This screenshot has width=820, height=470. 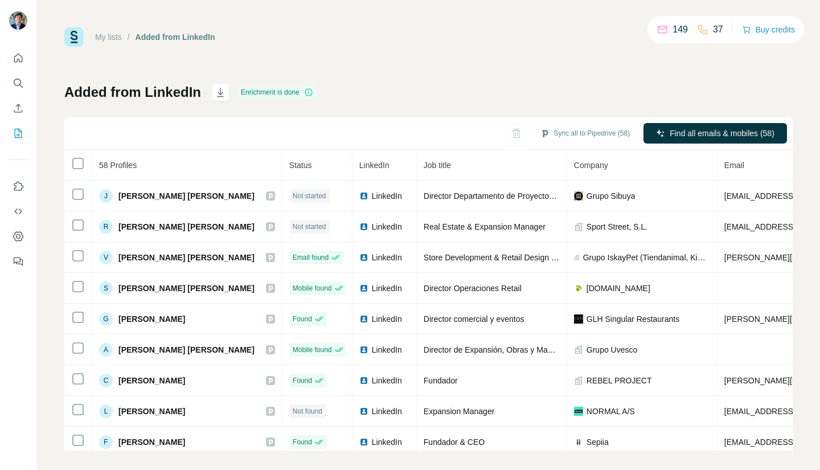 I want to click on div: A, so click(x=106, y=350).